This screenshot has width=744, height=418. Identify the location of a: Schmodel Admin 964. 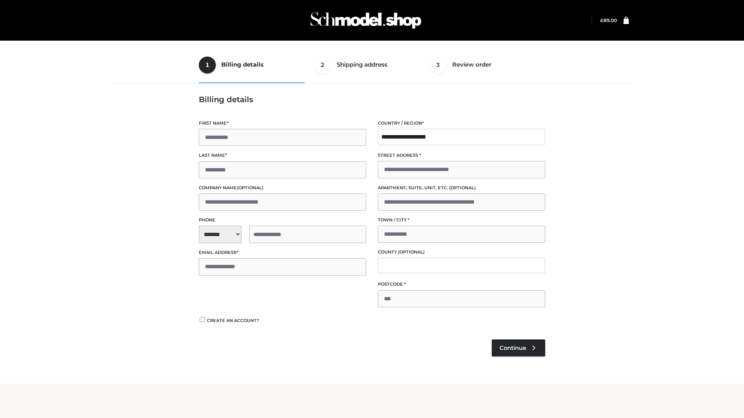
(366, 20).